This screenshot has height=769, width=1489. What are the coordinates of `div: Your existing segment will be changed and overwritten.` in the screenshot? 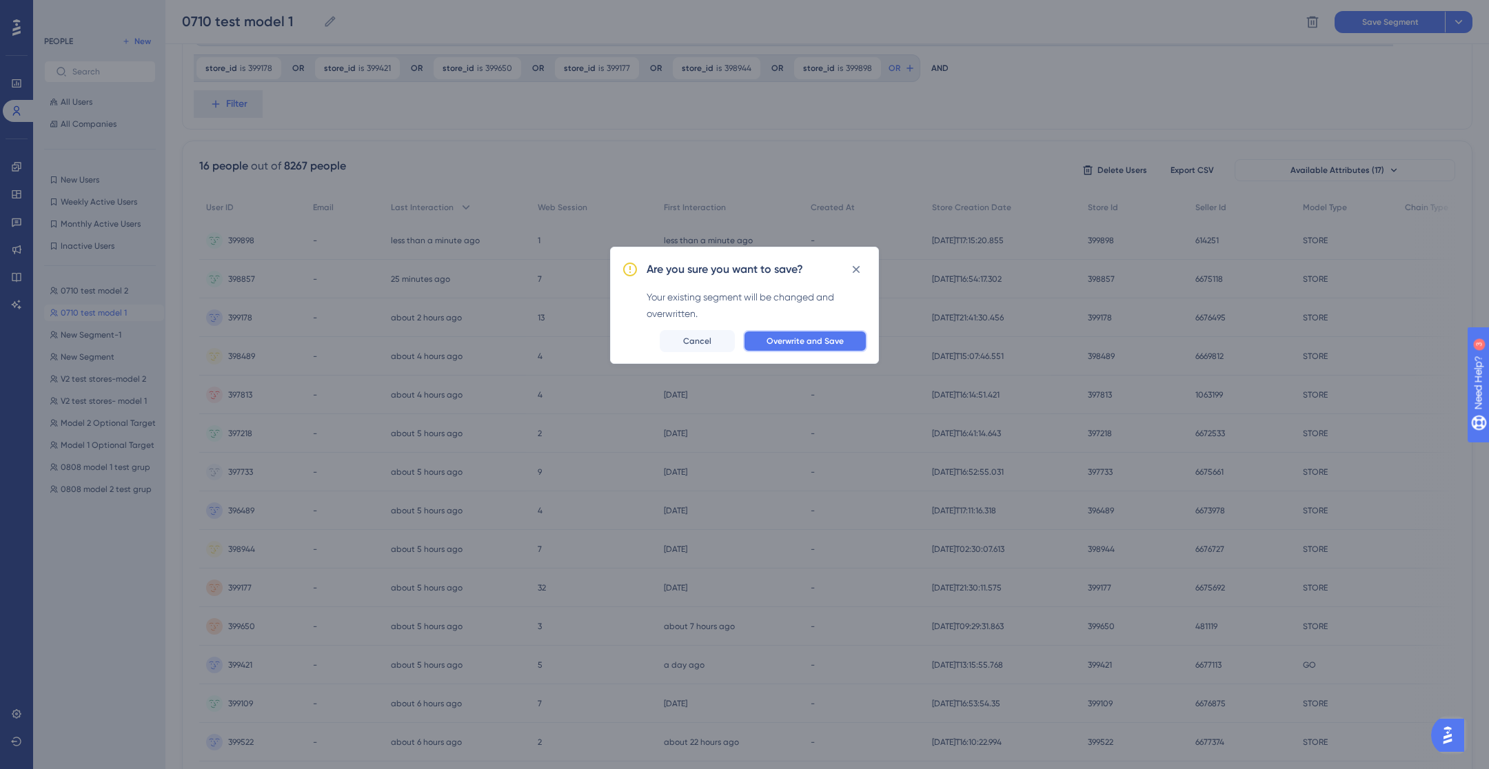 It's located at (757, 305).